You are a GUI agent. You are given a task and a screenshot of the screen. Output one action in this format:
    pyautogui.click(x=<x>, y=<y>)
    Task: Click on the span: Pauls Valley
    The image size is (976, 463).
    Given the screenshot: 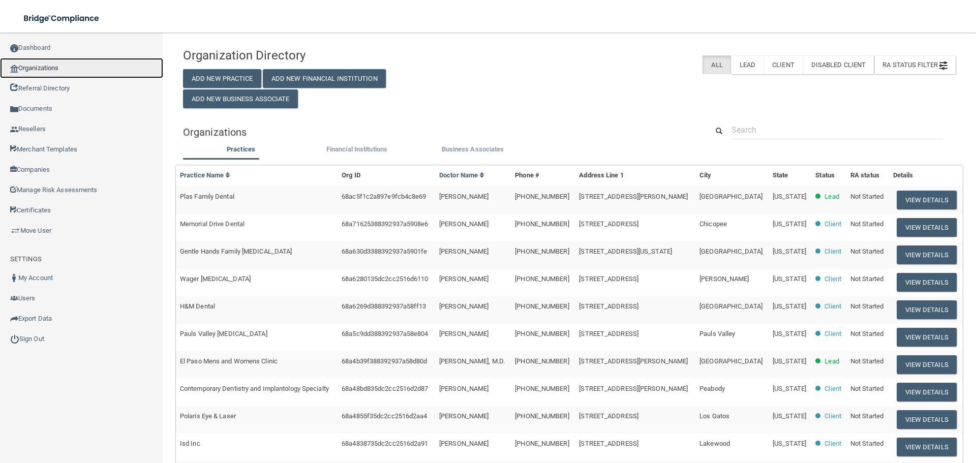 What is the action you would take?
    pyautogui.click(x=717, y=333)
    